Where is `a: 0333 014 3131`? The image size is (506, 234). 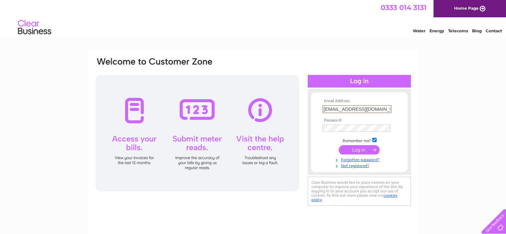 a: 0333 014 3131 is located at coordinates (404, 7).